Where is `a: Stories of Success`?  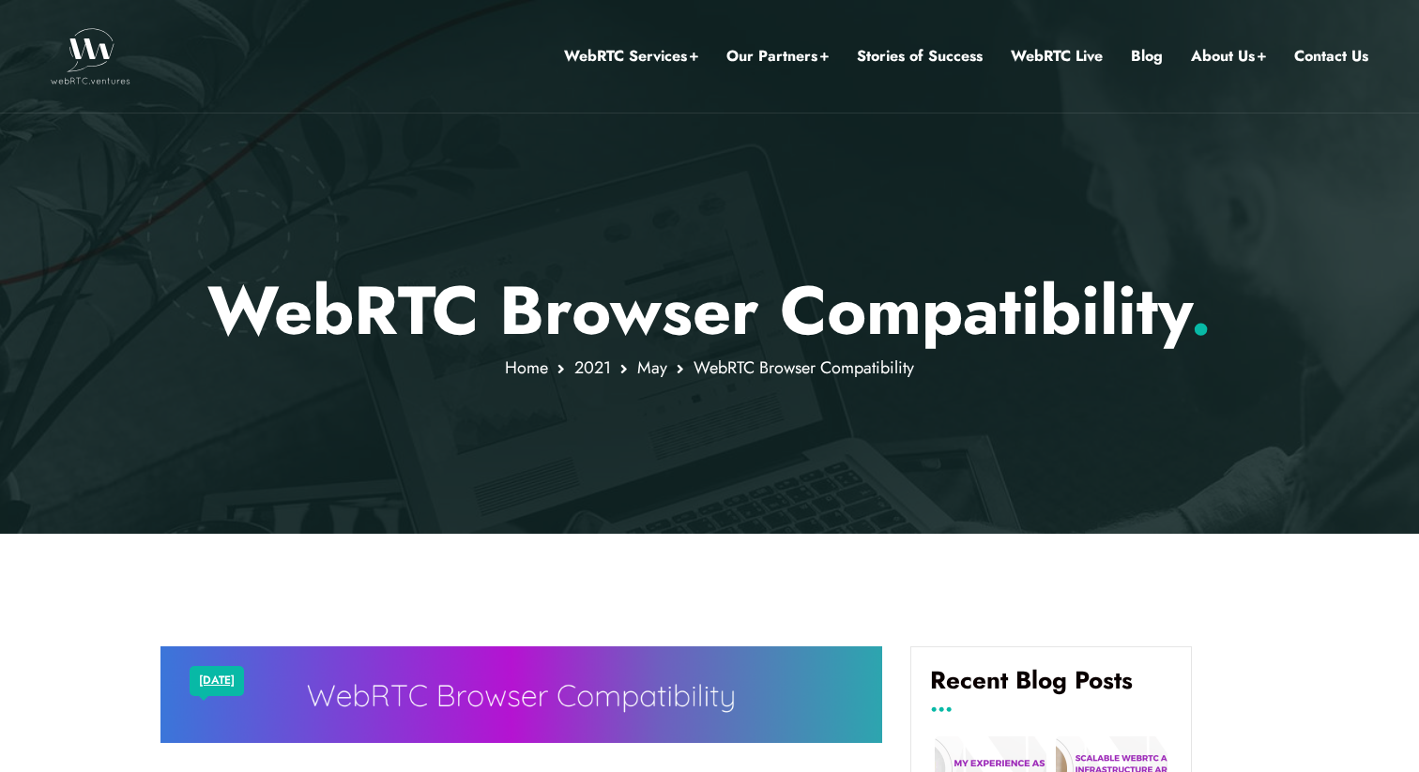 a: Stories of Success is located at coordinates (920, 56).